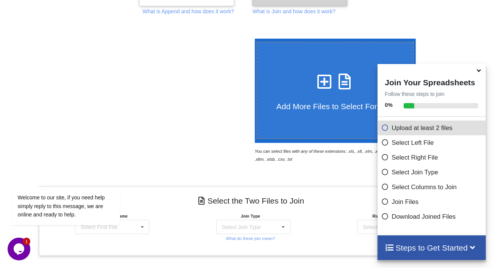  I want to click on b: Right File Name, so click(391, 216).